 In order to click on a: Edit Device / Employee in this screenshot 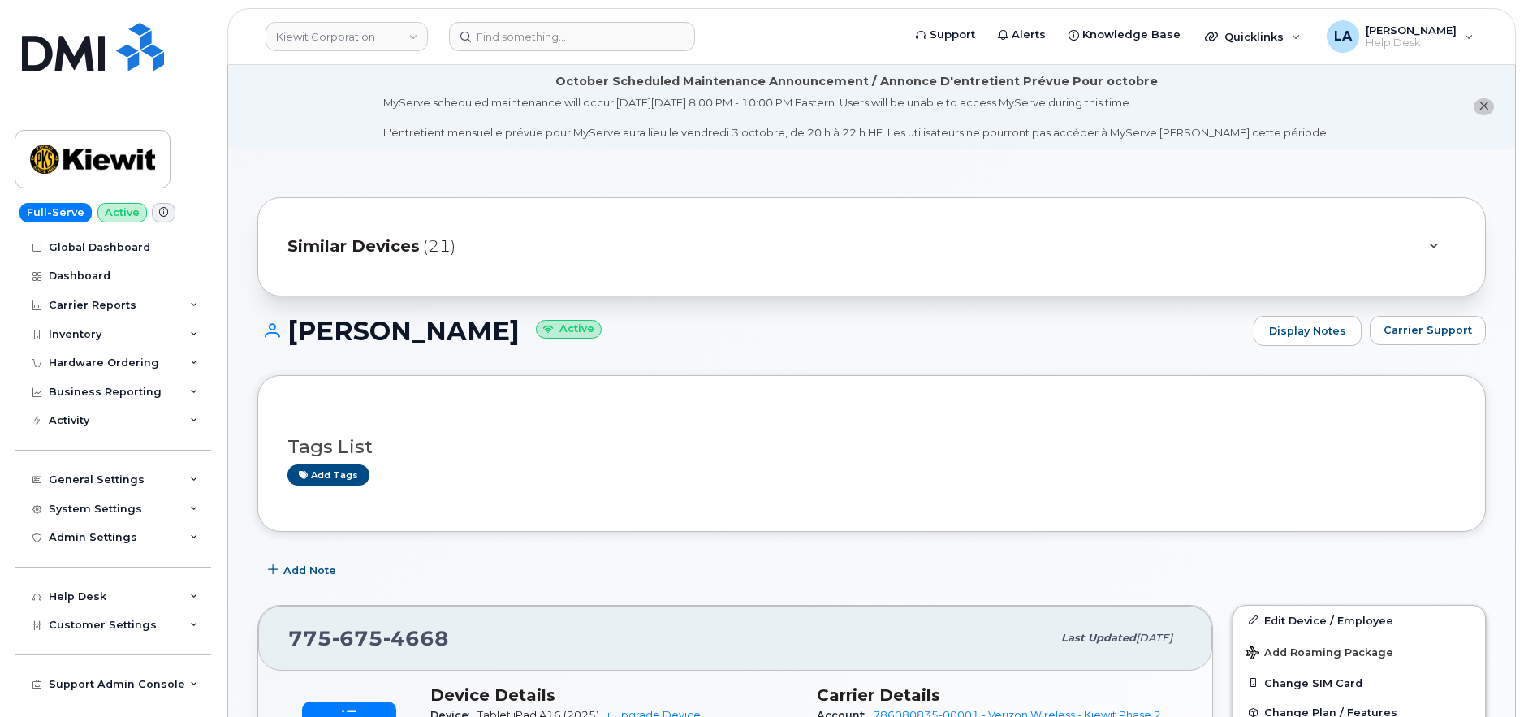, I will do `click(1359, 620)`.